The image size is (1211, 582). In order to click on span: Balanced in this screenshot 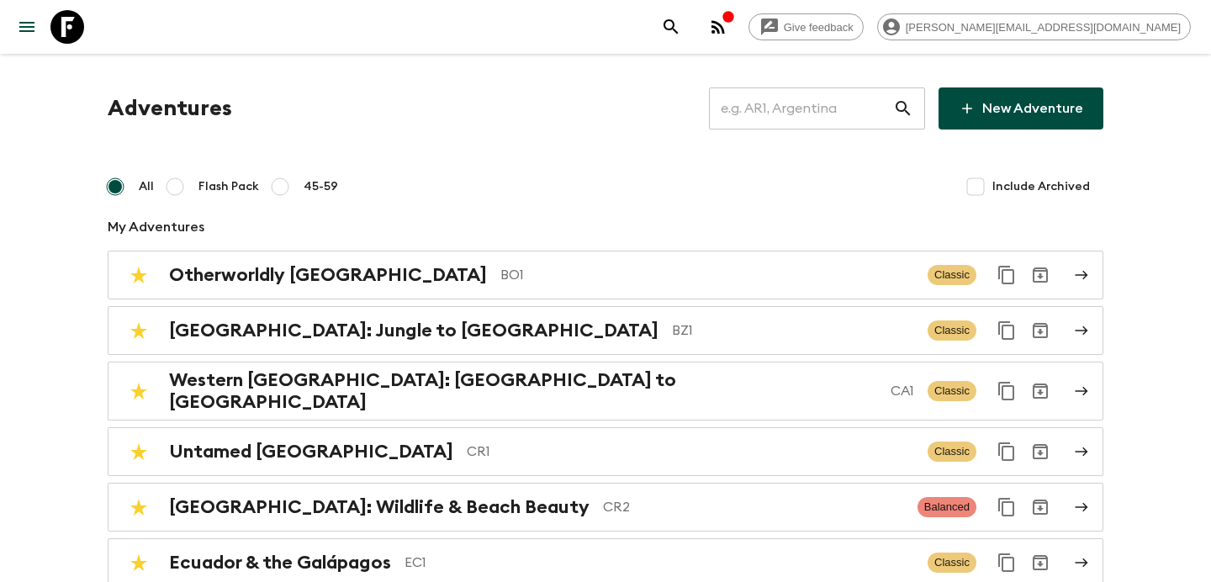, I will do `click(947, 507)`.